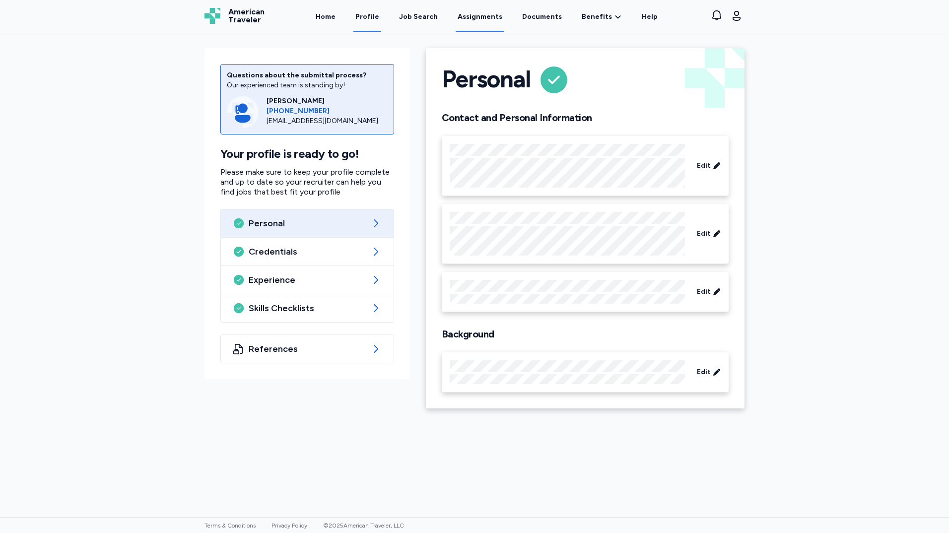  Describe the element at coordinates (418, 17) in the screenshot. I see `div: Job Search` at that location.